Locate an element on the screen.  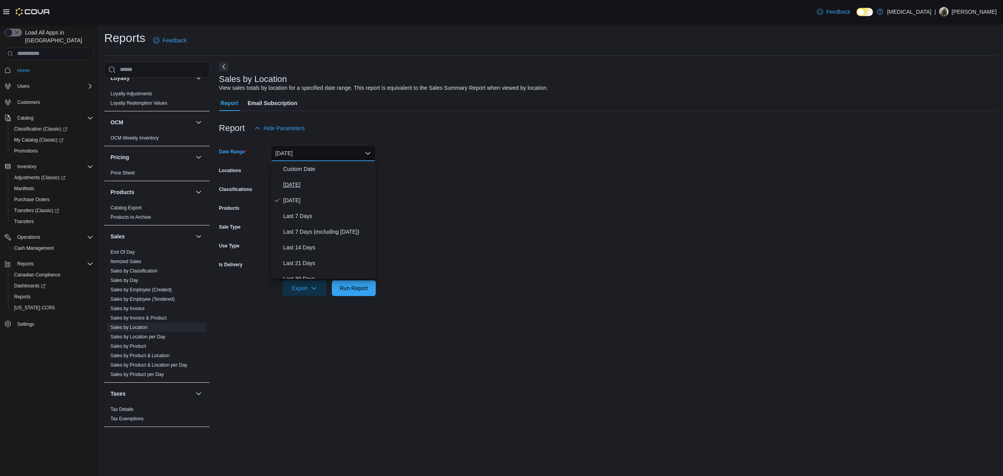
button: Transfers is located at coordinates (52, 221).